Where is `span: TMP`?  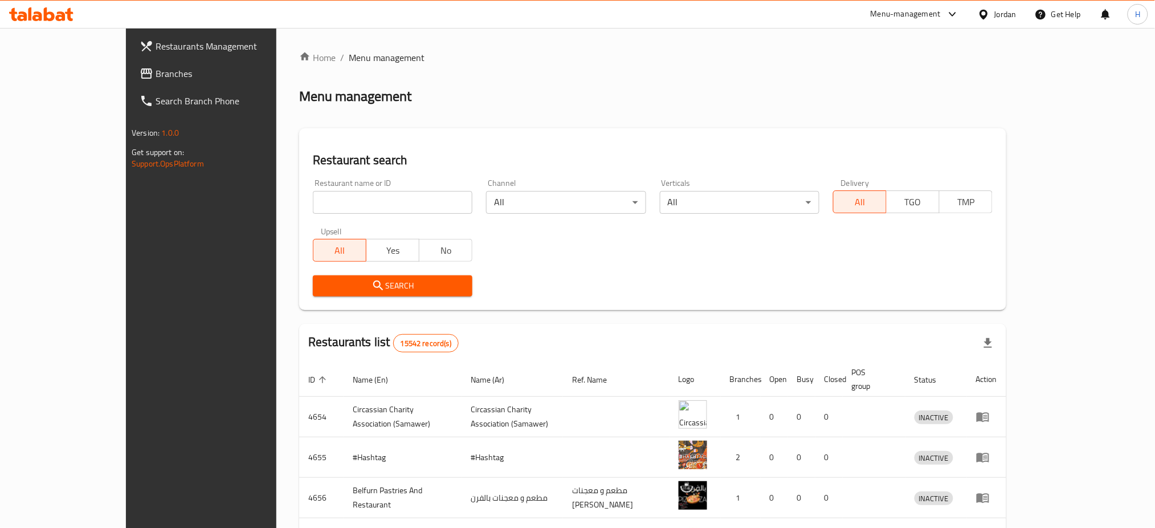 span: TMP is located at coordinates (966, 202).